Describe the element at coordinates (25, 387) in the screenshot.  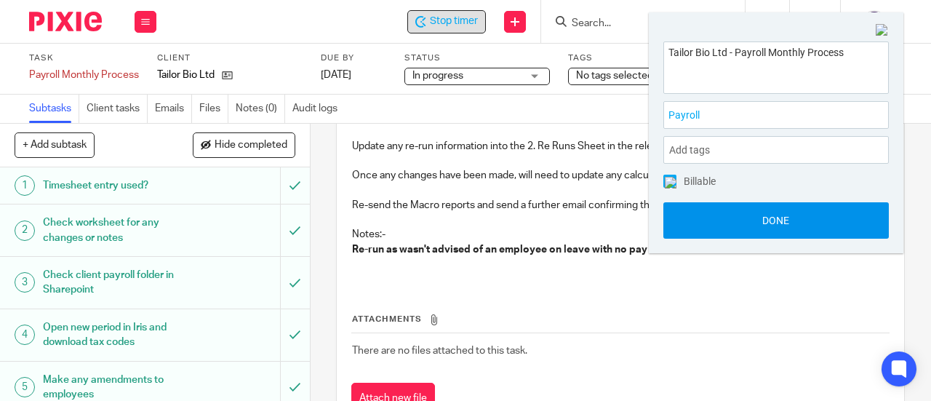
I see `div: 5` at that location.